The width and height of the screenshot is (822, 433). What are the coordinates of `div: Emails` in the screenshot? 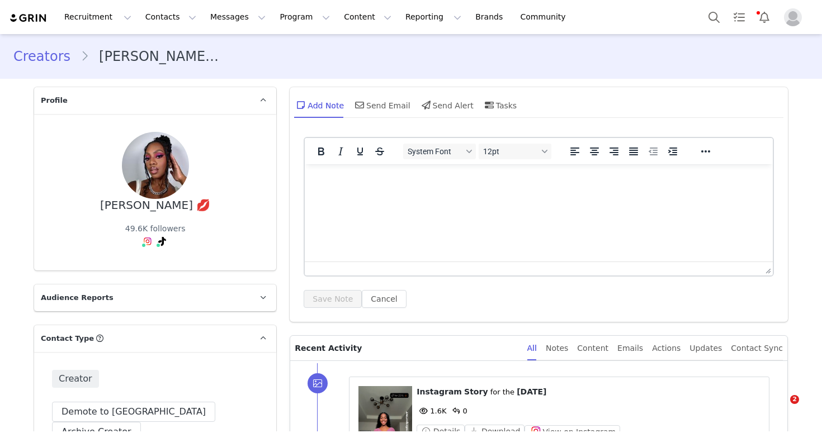 It's located at (630, 348).